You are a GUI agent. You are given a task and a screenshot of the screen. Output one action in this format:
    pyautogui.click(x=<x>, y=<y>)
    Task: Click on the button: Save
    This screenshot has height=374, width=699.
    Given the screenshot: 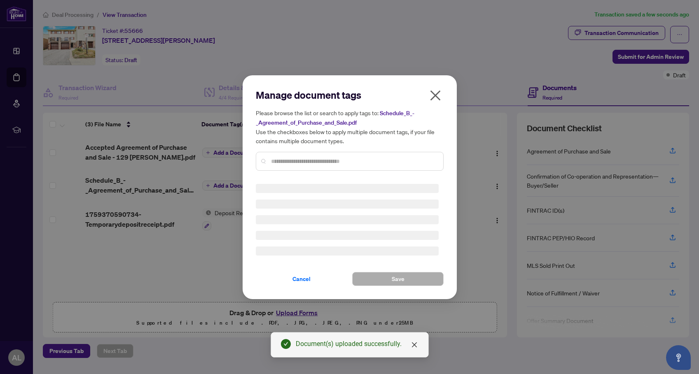 What is the action you would take?
    pyautogui.click(x=398, y=279)
    